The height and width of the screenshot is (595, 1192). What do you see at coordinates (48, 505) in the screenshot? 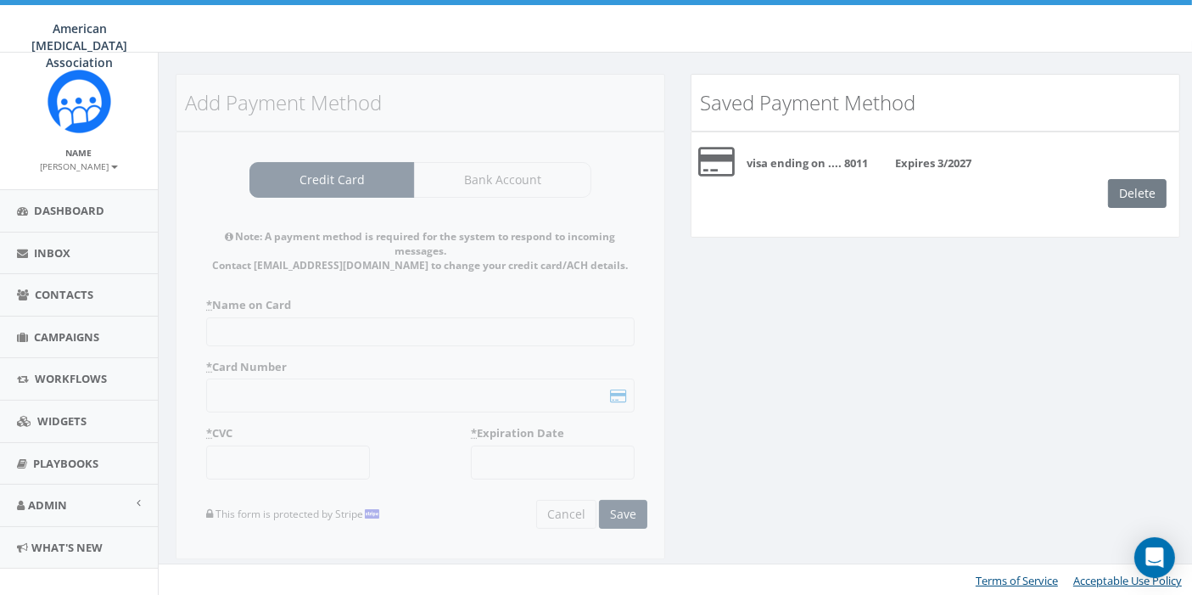
I see `span: Admin` at bounding box center [48, 505].